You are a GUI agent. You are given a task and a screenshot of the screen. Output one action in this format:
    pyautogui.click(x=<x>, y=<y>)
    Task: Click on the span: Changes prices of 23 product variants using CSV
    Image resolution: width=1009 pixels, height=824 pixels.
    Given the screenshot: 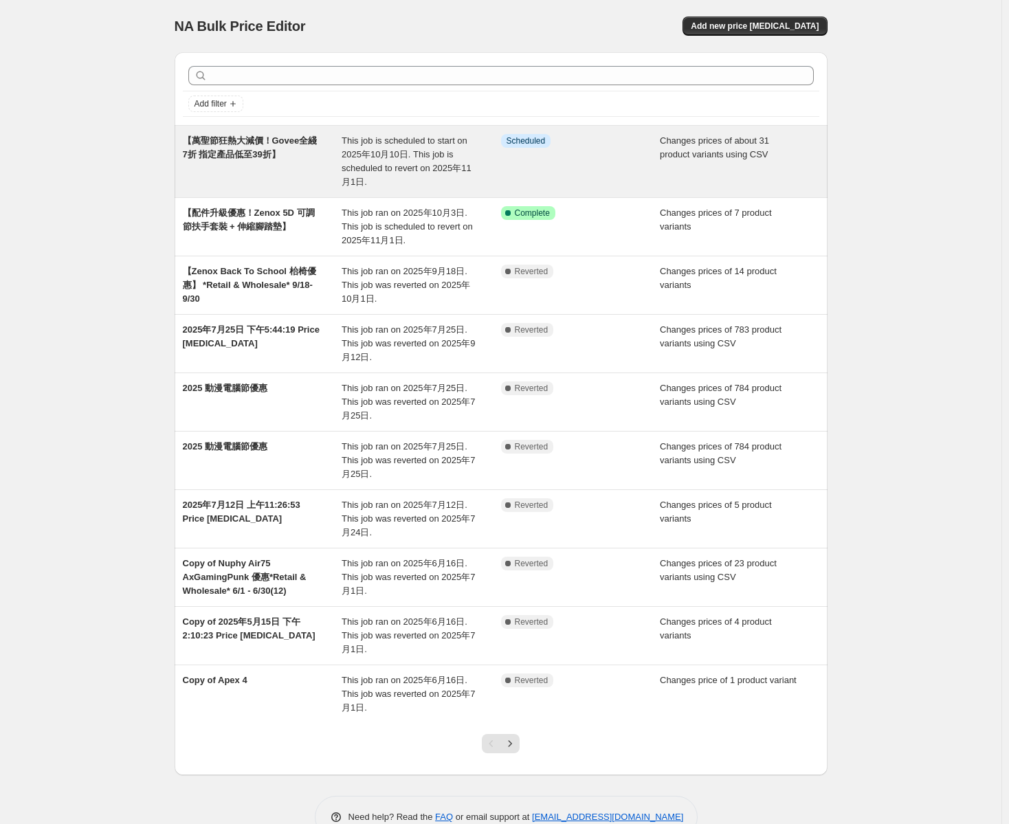 What is the action you would take?
    pyautogui.click(x=718, y=570)
    